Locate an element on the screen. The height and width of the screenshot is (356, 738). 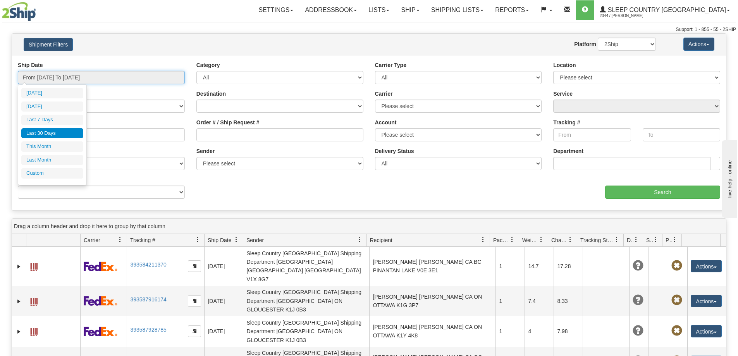
a: Delivery Status filter column settings is located at coordinates (637, 240).